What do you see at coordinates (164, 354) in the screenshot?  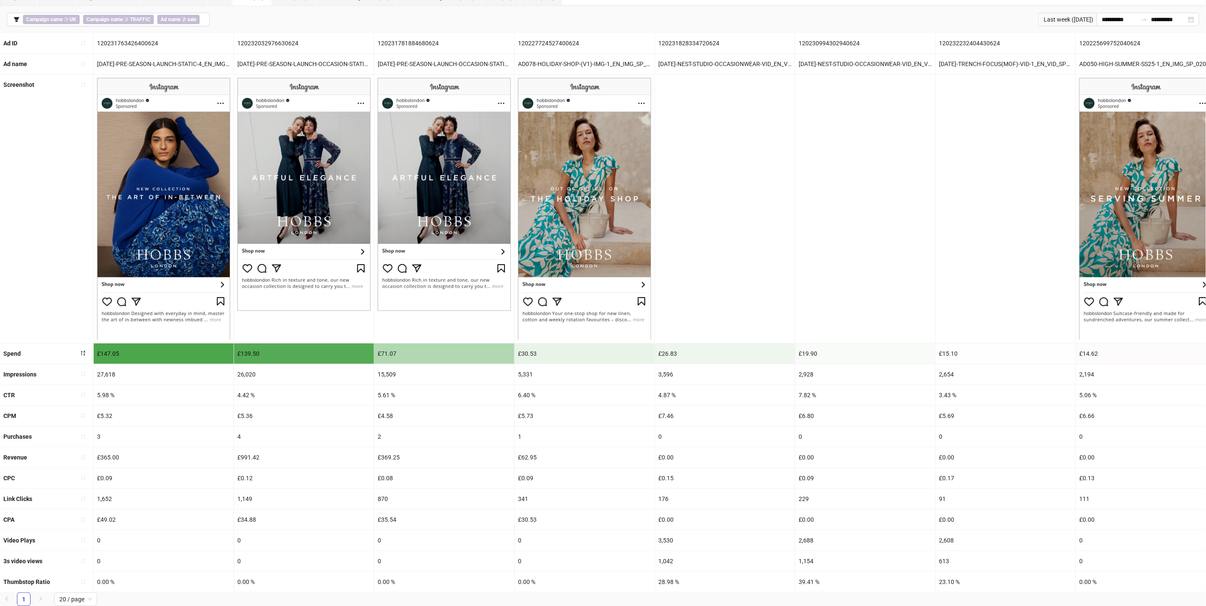 I see `div: £147.05` at bounding box center [164, 354].